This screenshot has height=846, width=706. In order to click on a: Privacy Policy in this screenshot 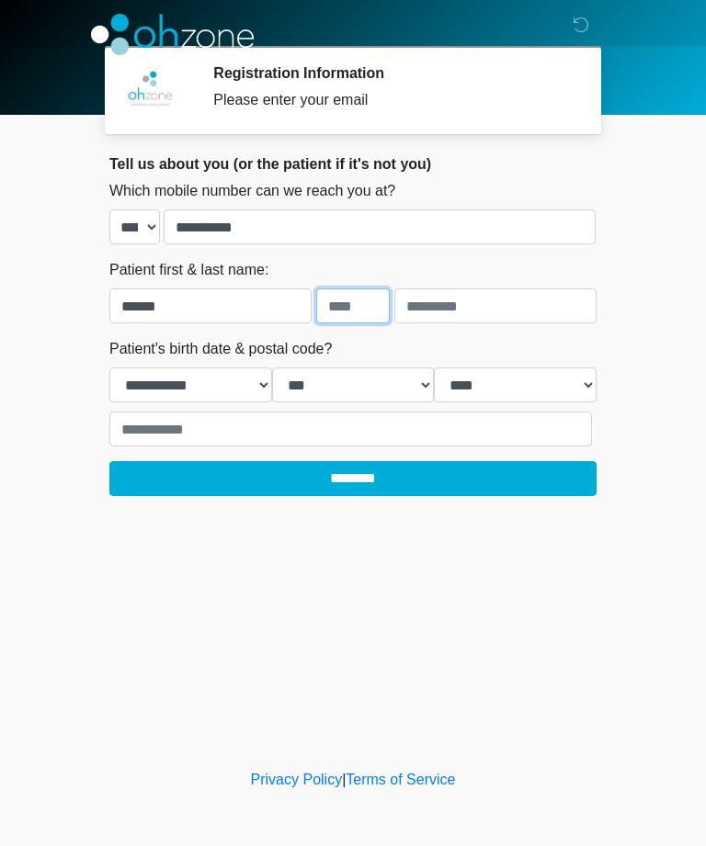, I will do `click(297, 779)`.